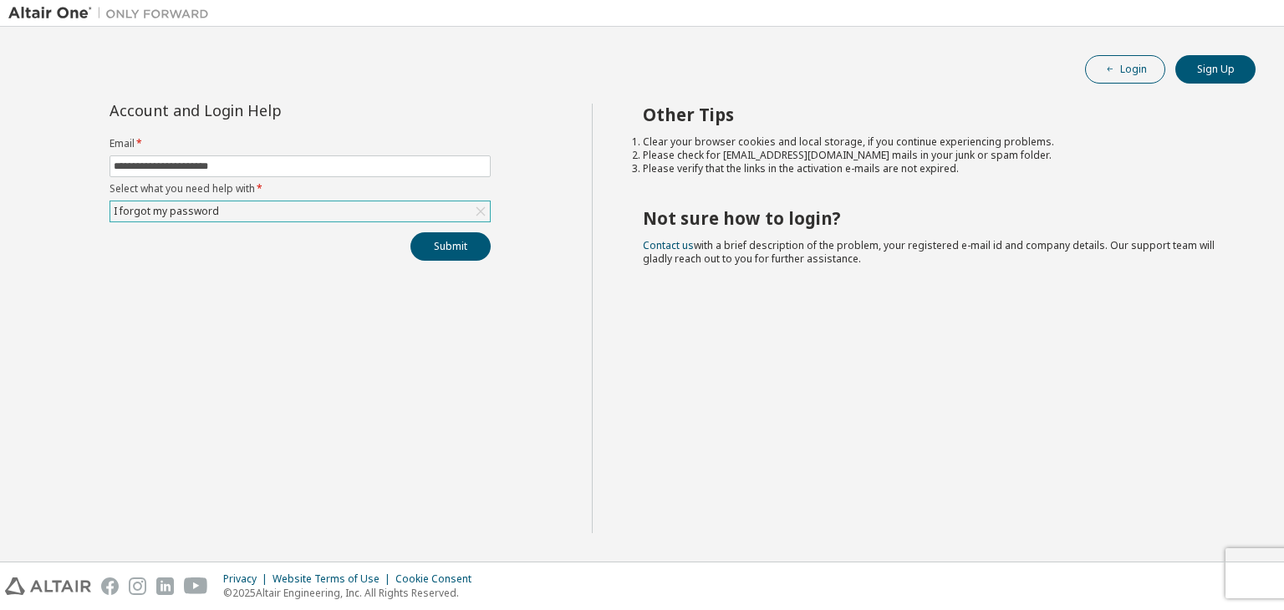 This screenshot has width=1284, height=610. Describe the element at coordinates (262, 110) in the screenshot. I see `div: Account and Login Help` at that location.